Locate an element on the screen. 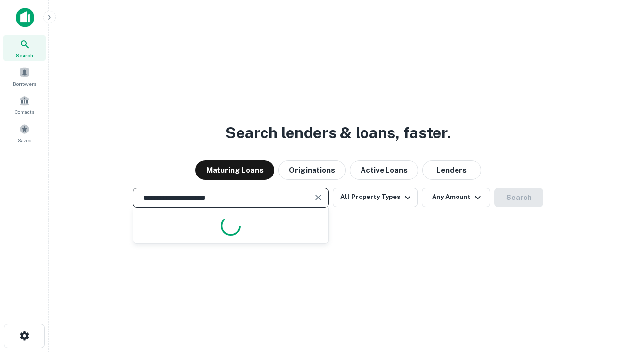 Image resolution: width=627 pixels, height=352 pixels. button: Active Loans is located at coordinates (384, 170).